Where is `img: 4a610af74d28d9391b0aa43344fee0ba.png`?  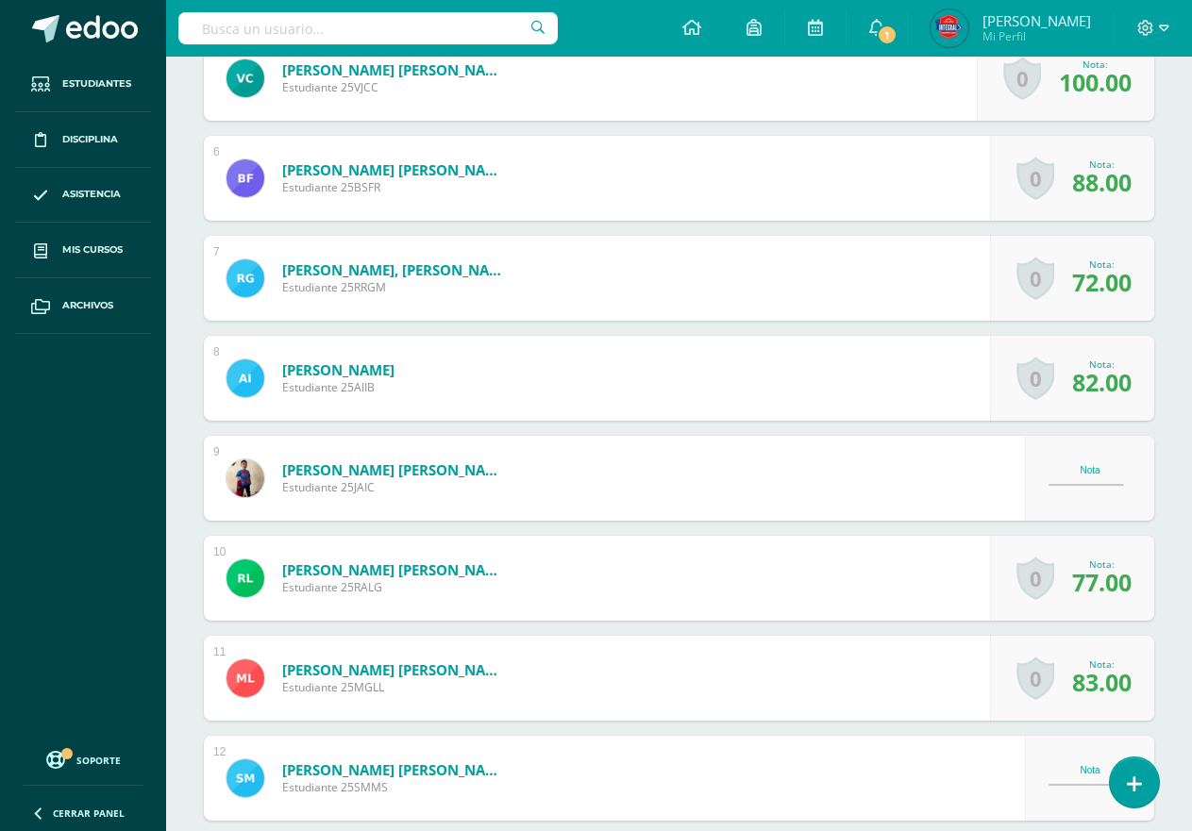 img: 4a610af74d28d9391b0aa43344fee0ba.png is located at coordinates (245, 678).